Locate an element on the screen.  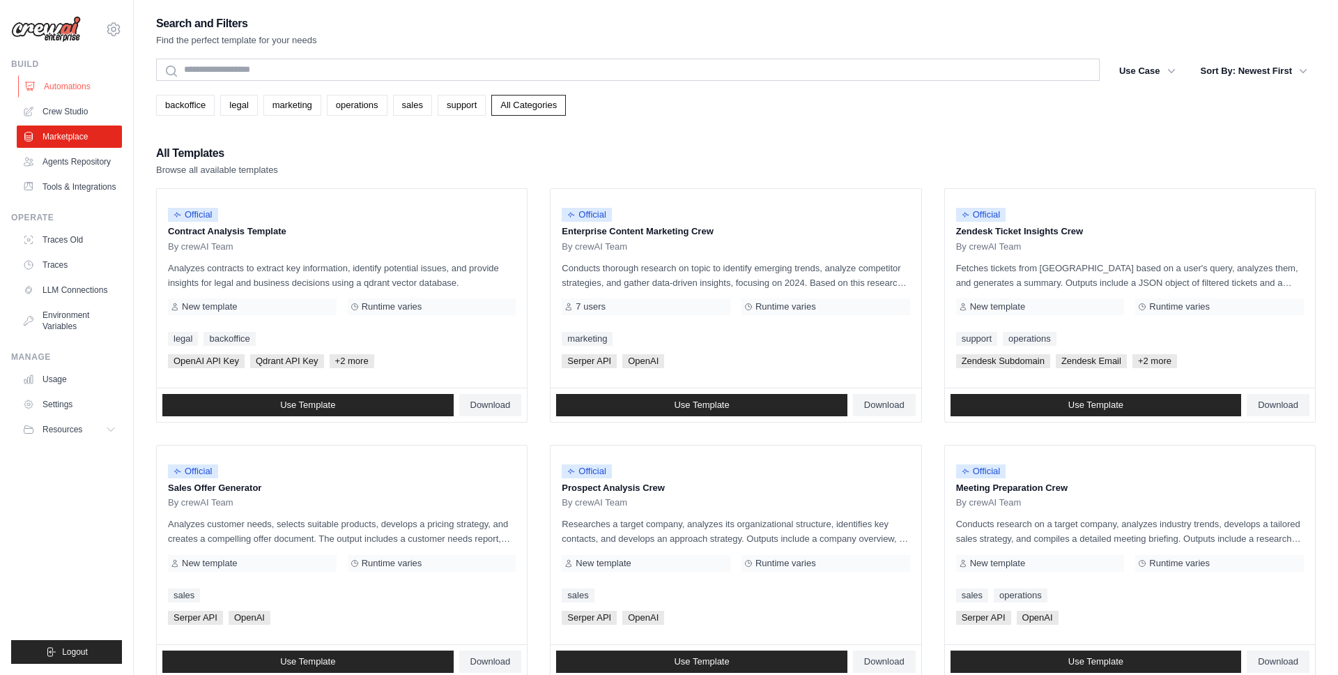
button: Use Case is located at coordinates (1147, 71).